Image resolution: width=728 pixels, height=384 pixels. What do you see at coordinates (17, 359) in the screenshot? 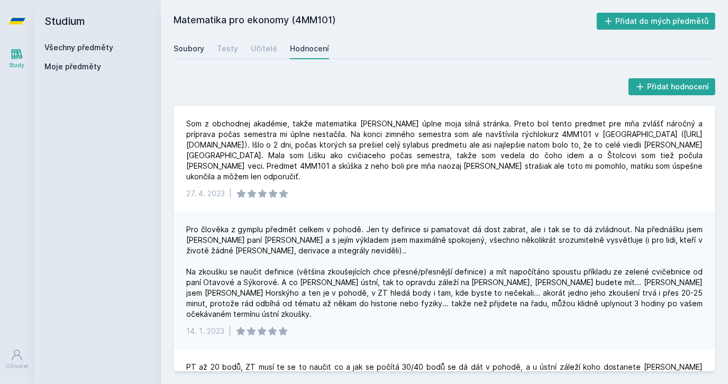
I see `a: Uživatel` at bounding box center [17, 359].